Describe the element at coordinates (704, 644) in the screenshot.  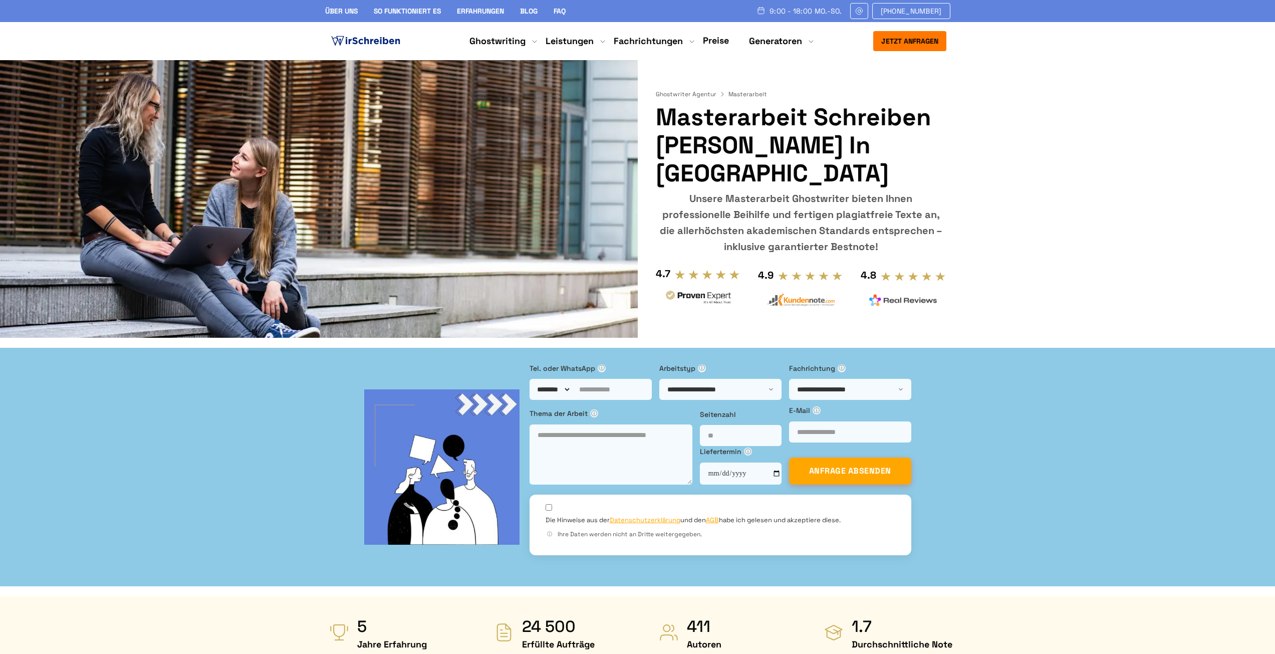
I see `span: Autoren` at that location.